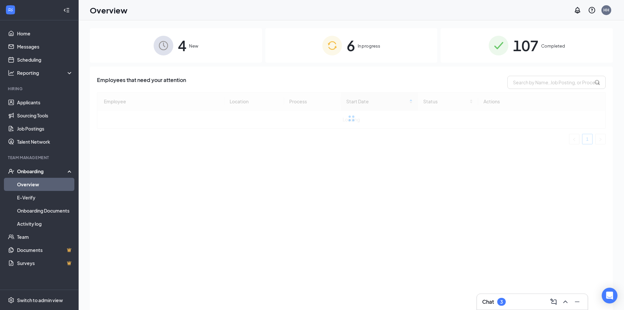 This screenshot has width=624, height=310. I want to click on svg: QuestionInfo, so click(592, 10).